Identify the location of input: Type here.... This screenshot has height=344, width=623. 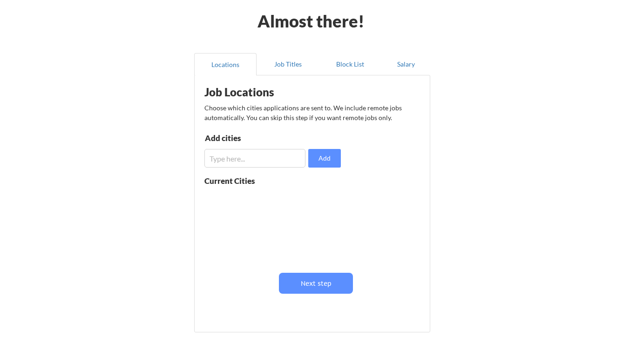
(255, 158).